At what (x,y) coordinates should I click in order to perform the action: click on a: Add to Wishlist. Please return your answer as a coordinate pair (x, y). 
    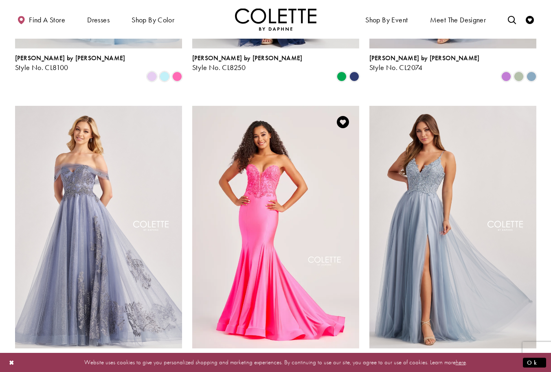
    Looking at the image, I should click on (343, 122).